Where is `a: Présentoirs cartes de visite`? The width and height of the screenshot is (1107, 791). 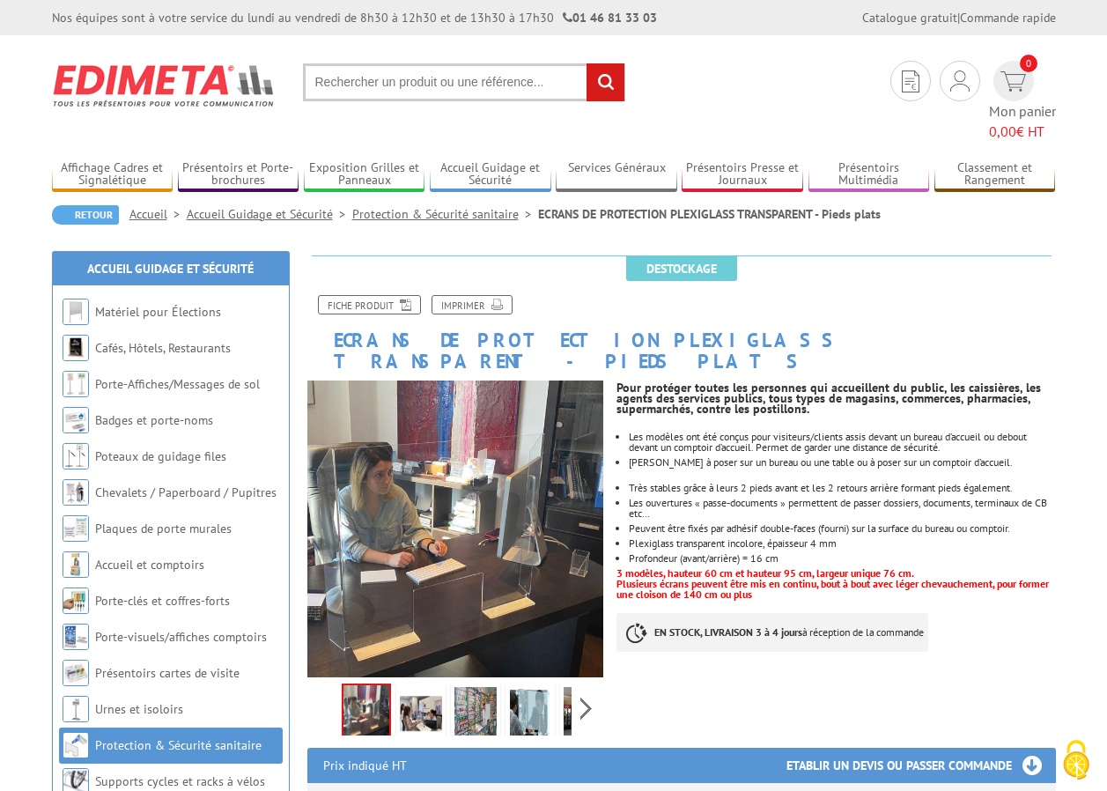 a: Présentoirs cartes de visite is located at coordinates (167, 673).